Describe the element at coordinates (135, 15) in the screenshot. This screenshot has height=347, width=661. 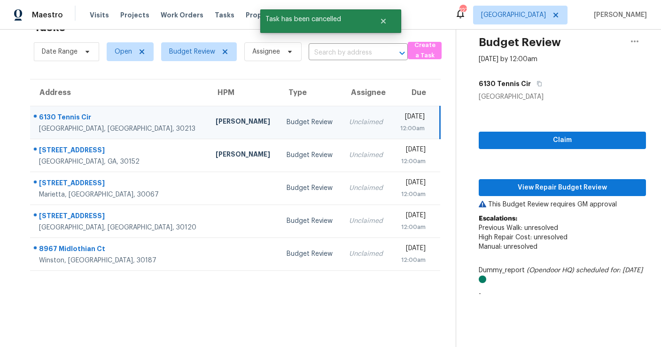
I see `span: Projects` at that location.